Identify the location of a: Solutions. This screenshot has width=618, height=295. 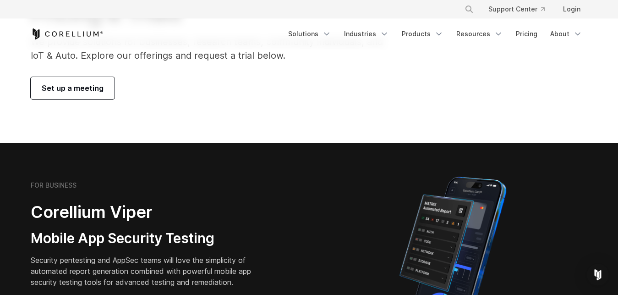
(310, 34).